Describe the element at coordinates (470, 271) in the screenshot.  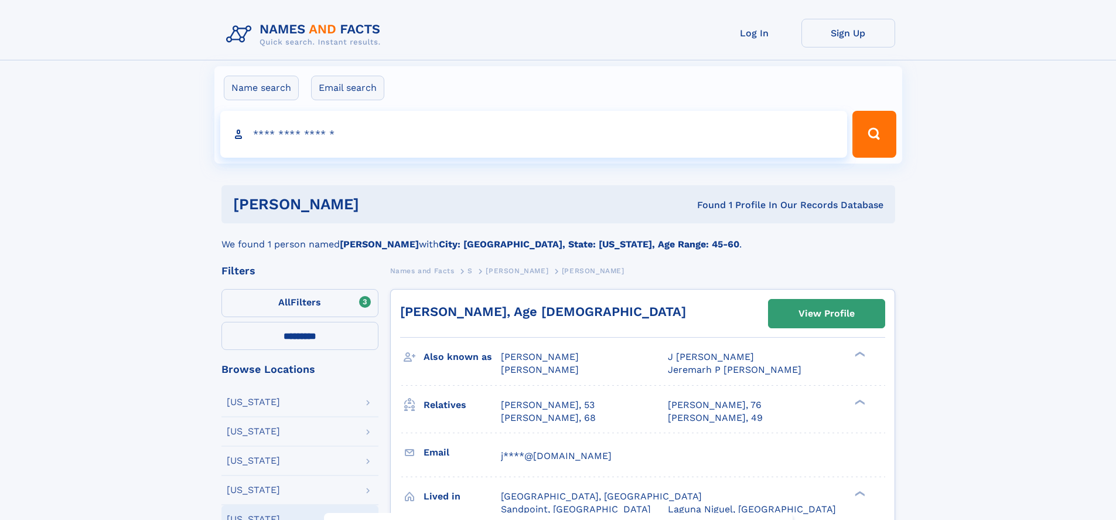
I see `span: S` at that location.